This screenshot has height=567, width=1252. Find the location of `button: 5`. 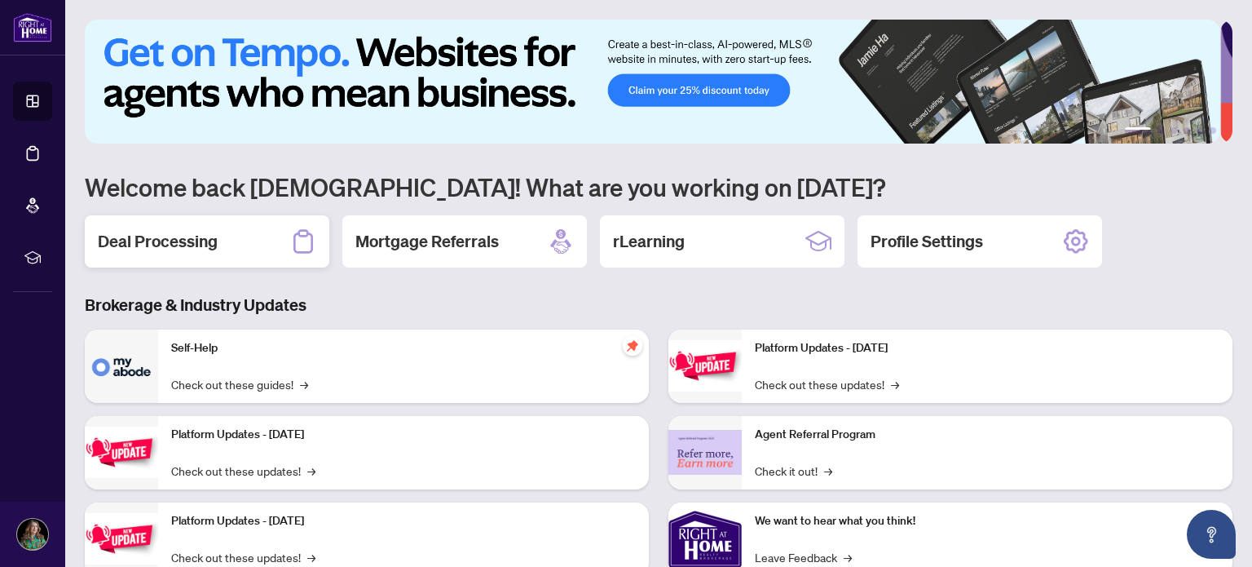

button: 5 is located at coordinates (1200, 130).